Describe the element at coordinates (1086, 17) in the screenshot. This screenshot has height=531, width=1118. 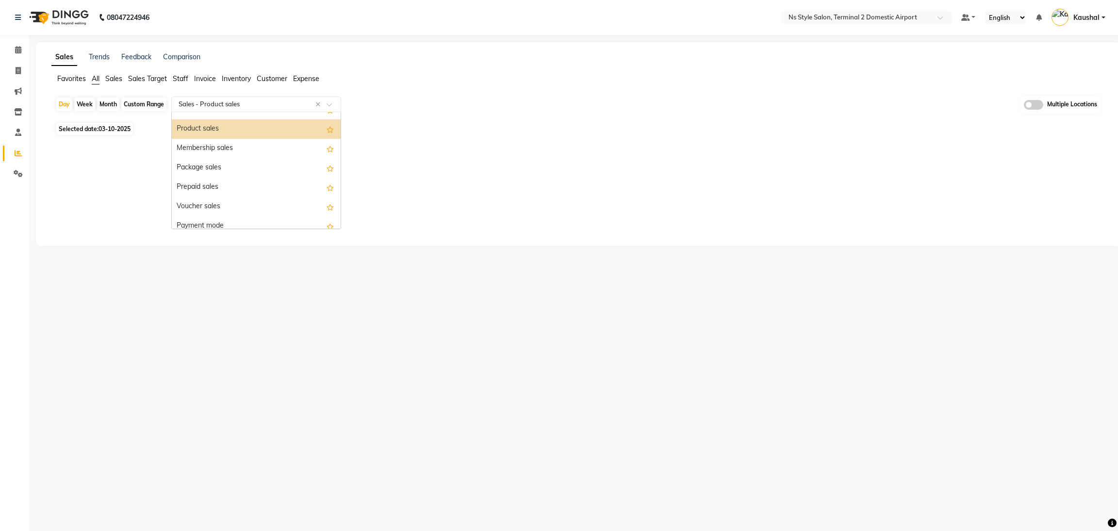
I see `span: Kaushal` at that location.